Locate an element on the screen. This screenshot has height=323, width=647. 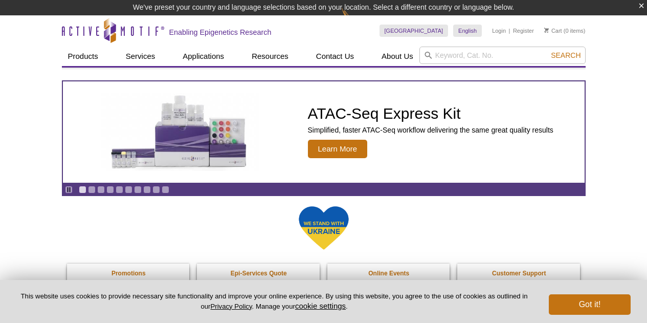
a: Go to slide 3 is located at coordinates (101, 189).